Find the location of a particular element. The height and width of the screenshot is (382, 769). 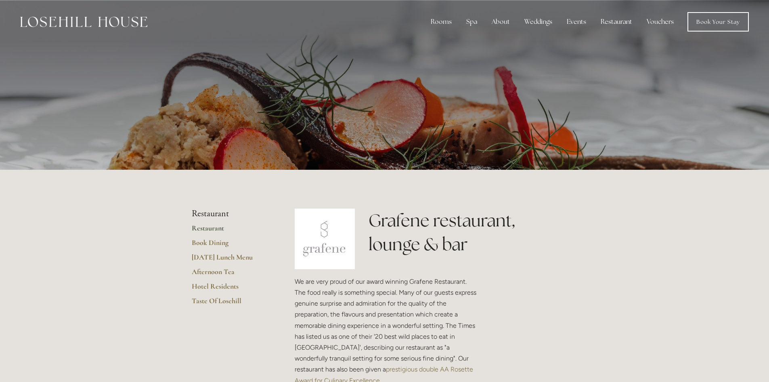

div: Restaurant is located at coordinates (617, 22).